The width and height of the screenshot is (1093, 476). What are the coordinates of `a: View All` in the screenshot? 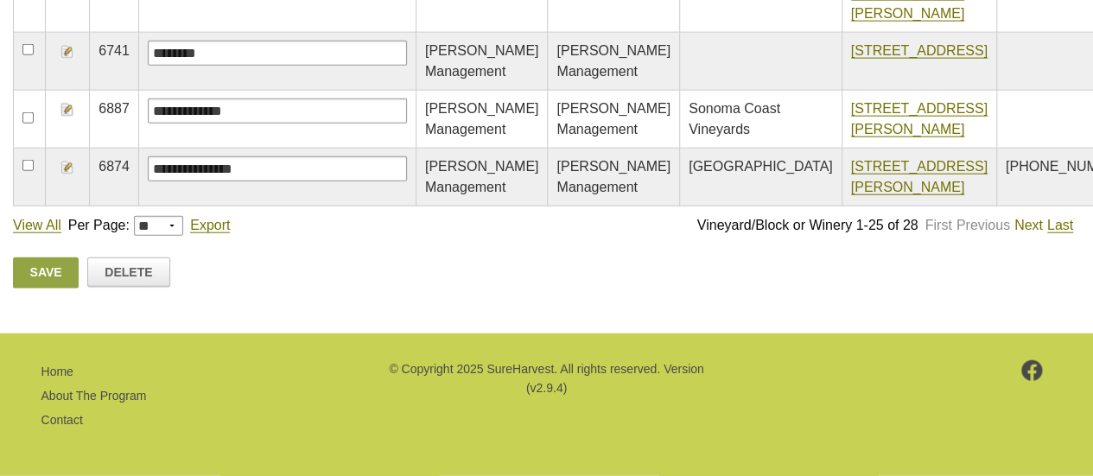 It's located at (37, 226).